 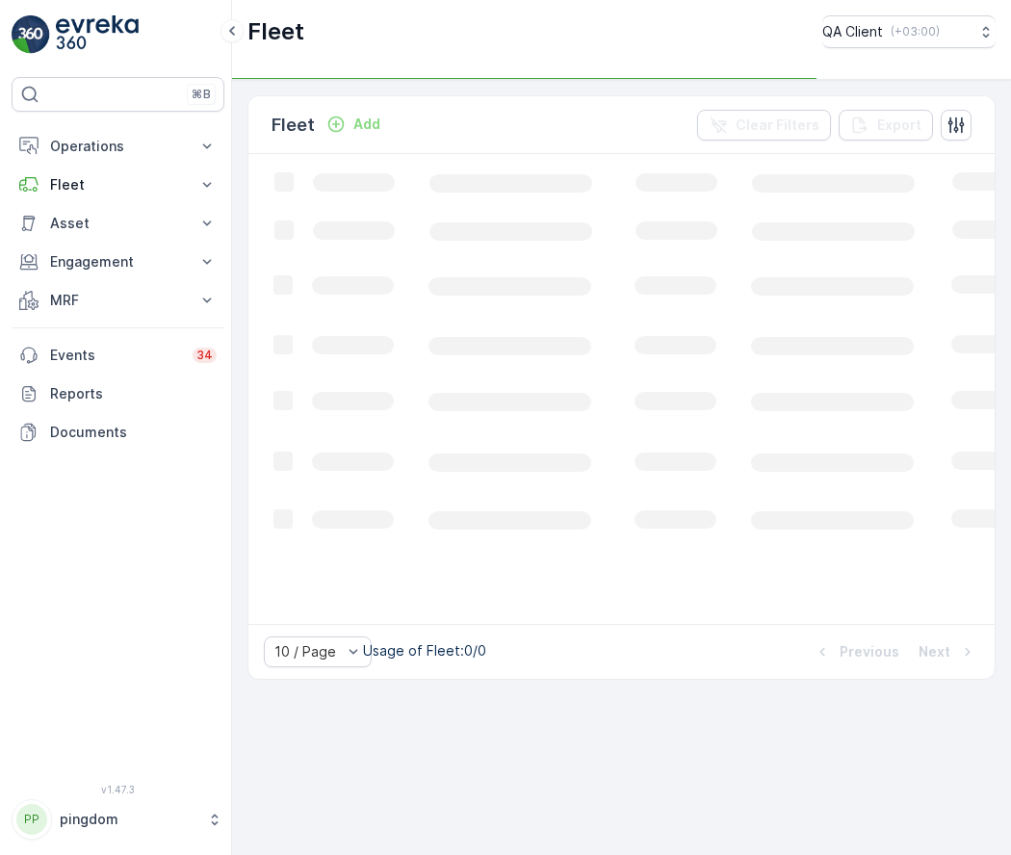 What do you see at coordinates (128, 819) in the screenshot?
I see `p: pingdom` at bounding box center [128, 819].